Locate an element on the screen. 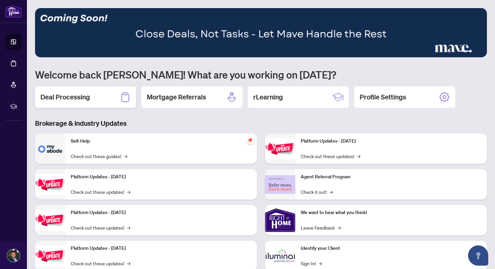 The height and width of the screenshot is (269, 495). span: pushpin is located at coordinates (250, 140).